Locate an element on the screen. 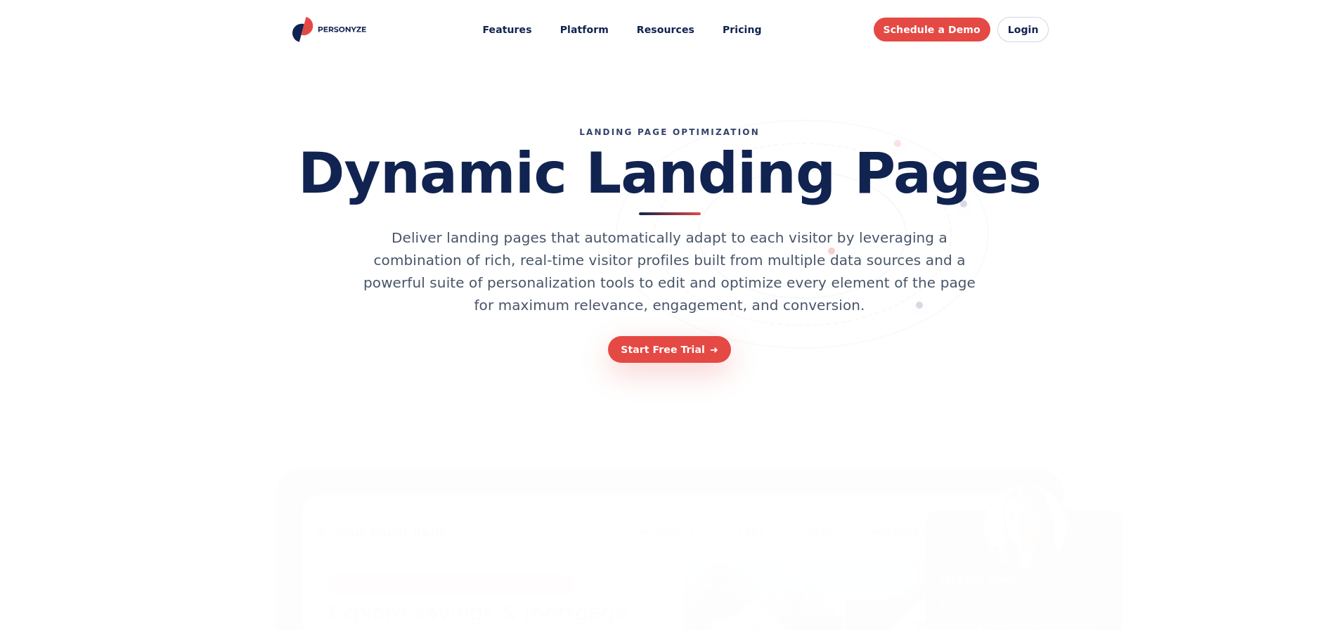 This screenshot has height=630, width=1339. a: Pricing is located at coordinates (742, 30).